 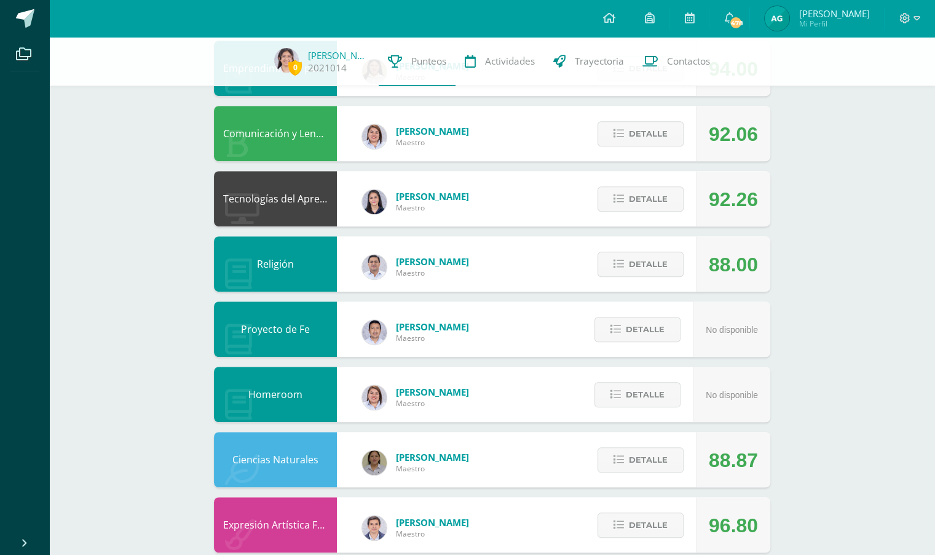 What do you see at coordinates (275, 133) in the screenshot?
I see `div: Comunicación y Lenguaje, Idioma Español` at bounding box center [275, 133].